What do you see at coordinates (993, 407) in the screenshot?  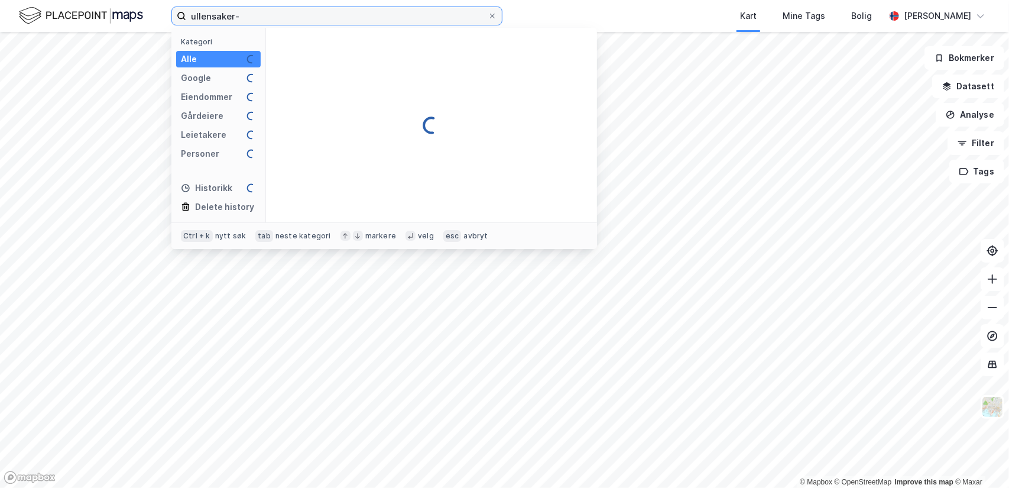 I see `img: Z` at bounding box center [993, 407].